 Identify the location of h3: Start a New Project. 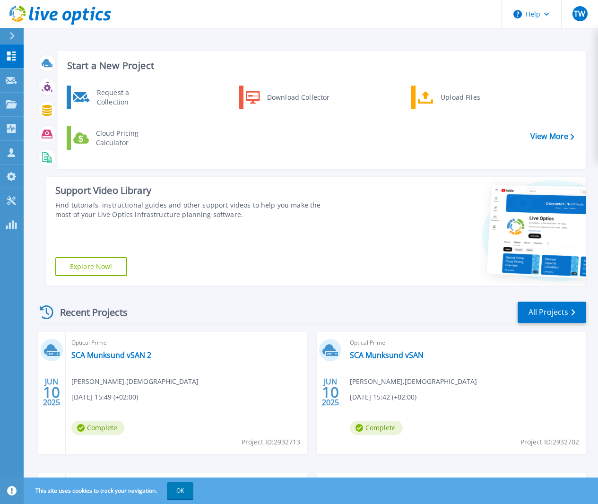
(321, 66).